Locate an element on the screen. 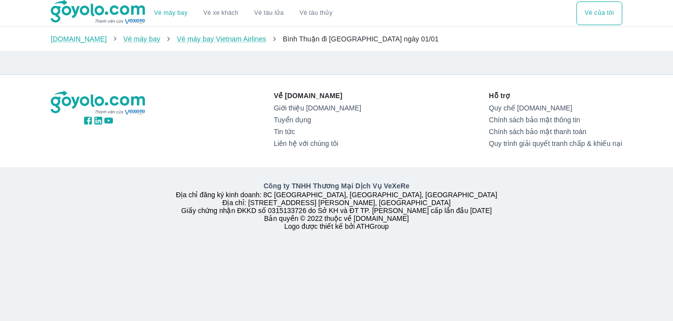  button: Vé của tôi is located at coordinates (599, 13).